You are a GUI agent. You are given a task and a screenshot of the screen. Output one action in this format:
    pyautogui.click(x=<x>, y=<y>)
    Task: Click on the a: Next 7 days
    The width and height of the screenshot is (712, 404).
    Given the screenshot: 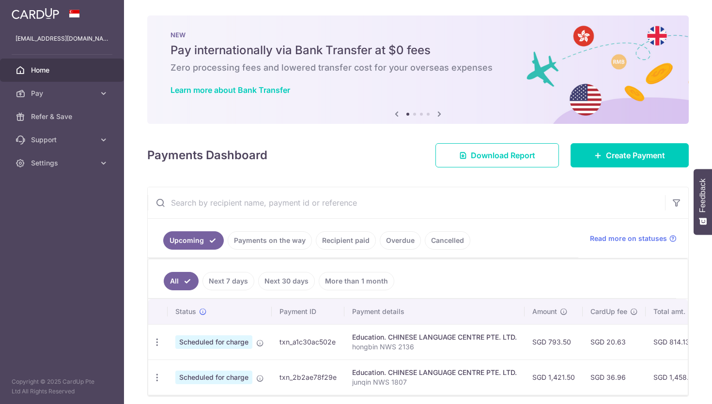 What is the action you would take?
    pyautogui.click(x=228, y=281)
    